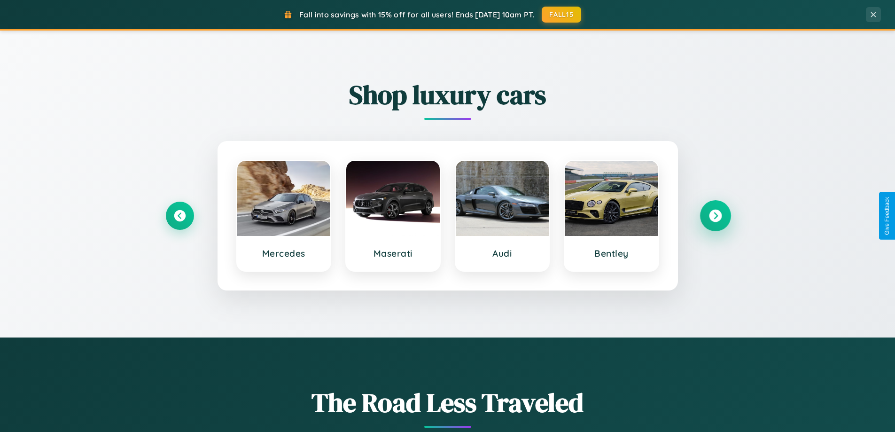 The image size is (895, 432). I want to click on h3: Bentley, so click(611, 253).